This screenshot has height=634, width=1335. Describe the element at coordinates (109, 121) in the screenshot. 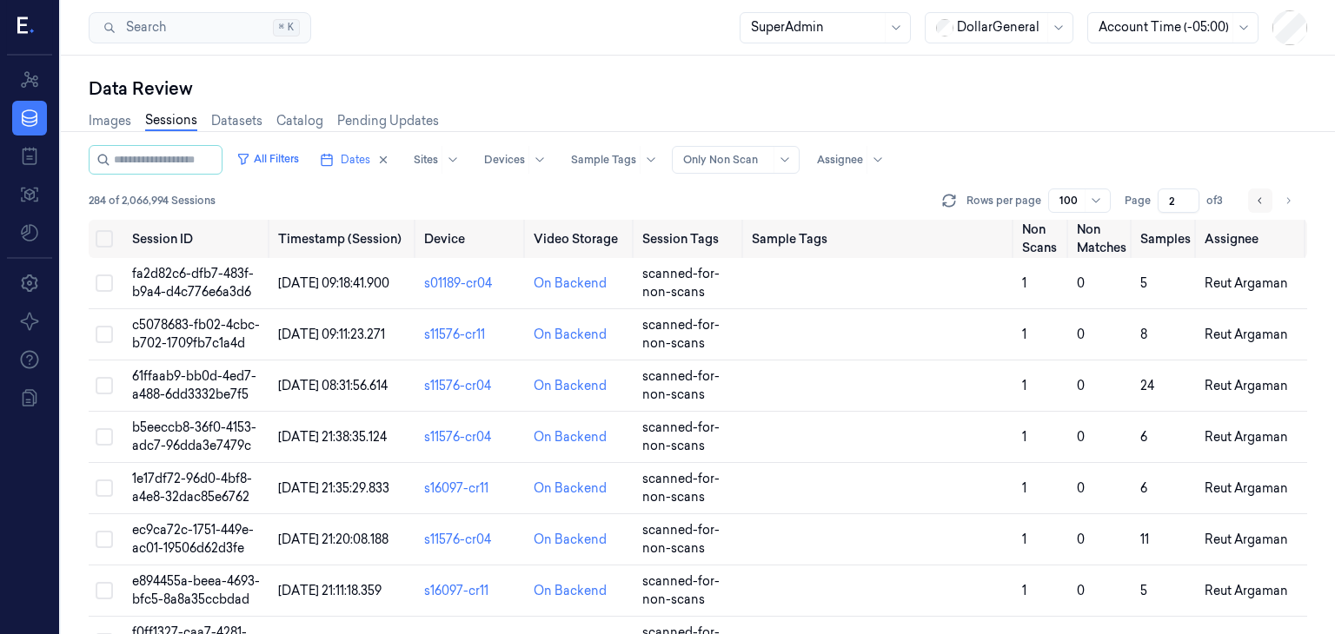

I see `a: Images` at that location.